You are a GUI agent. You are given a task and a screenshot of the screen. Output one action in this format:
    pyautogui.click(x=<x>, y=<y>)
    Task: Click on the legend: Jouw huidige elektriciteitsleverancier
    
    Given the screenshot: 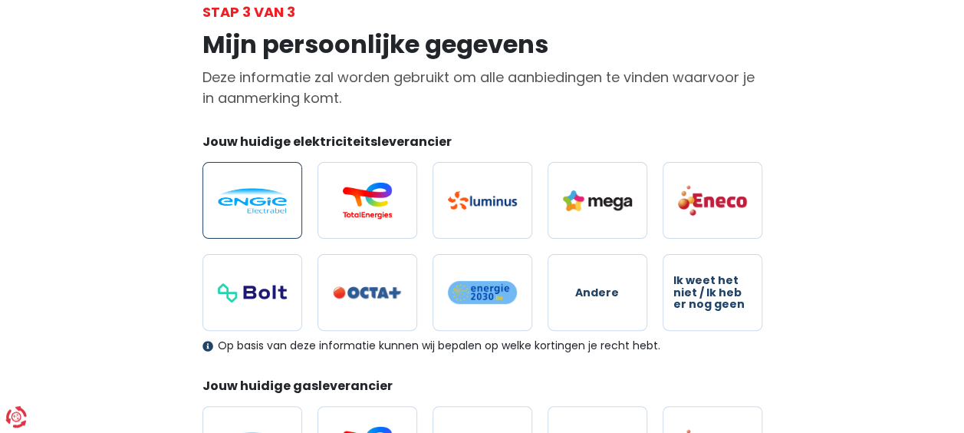 What is the action you would take?
    pyautogui.click(x=483, y=144)
    